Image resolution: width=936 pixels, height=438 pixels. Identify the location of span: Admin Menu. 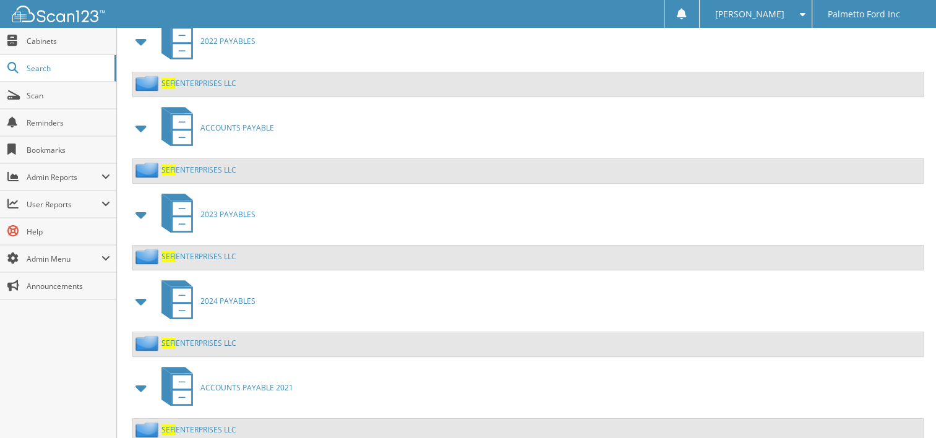
(64, 259).